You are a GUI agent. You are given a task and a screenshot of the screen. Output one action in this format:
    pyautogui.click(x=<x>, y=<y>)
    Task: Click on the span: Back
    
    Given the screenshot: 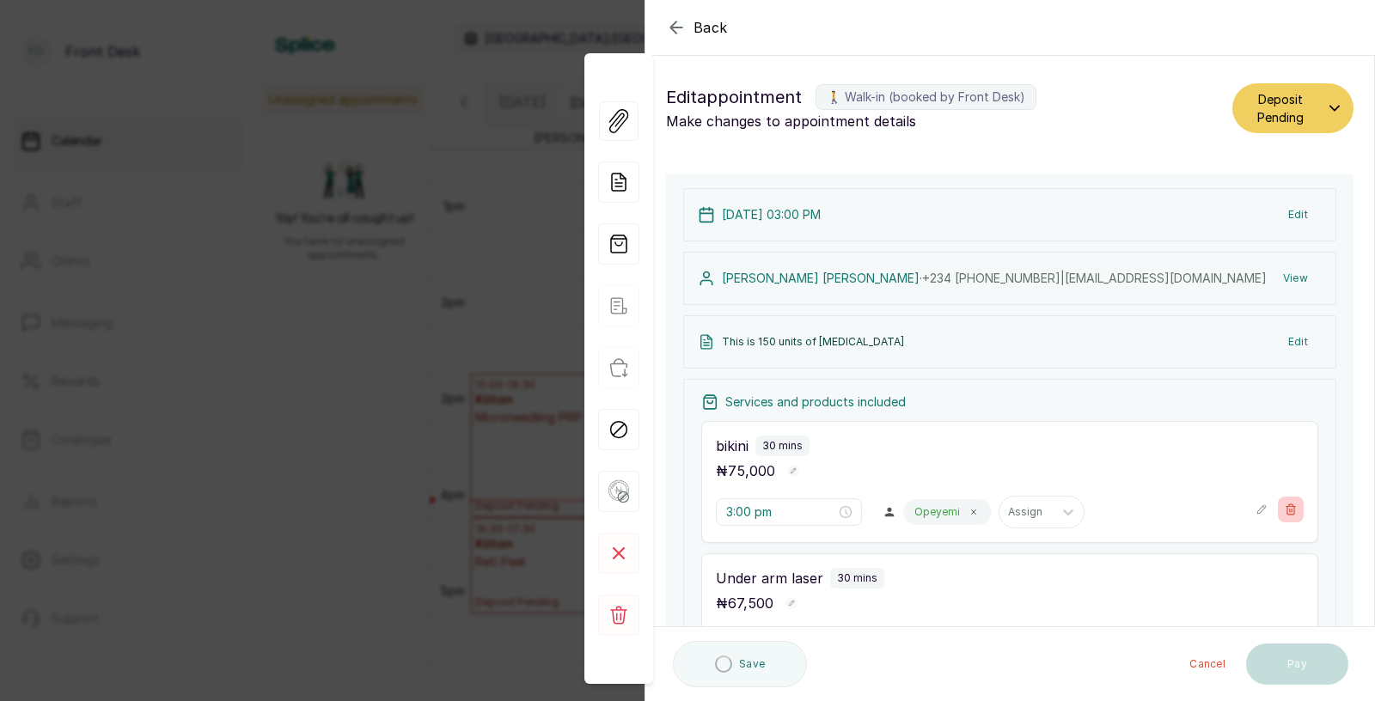 What is the action you would take?
    pyautogui.click(x=711, y=28)
    